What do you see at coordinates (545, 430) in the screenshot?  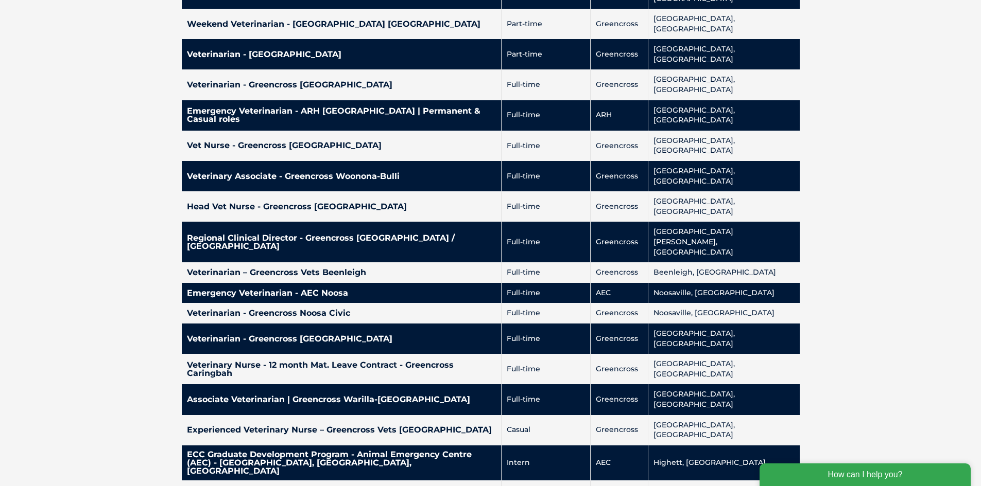 I see `td: Casual` at bounding box center [545, 430].